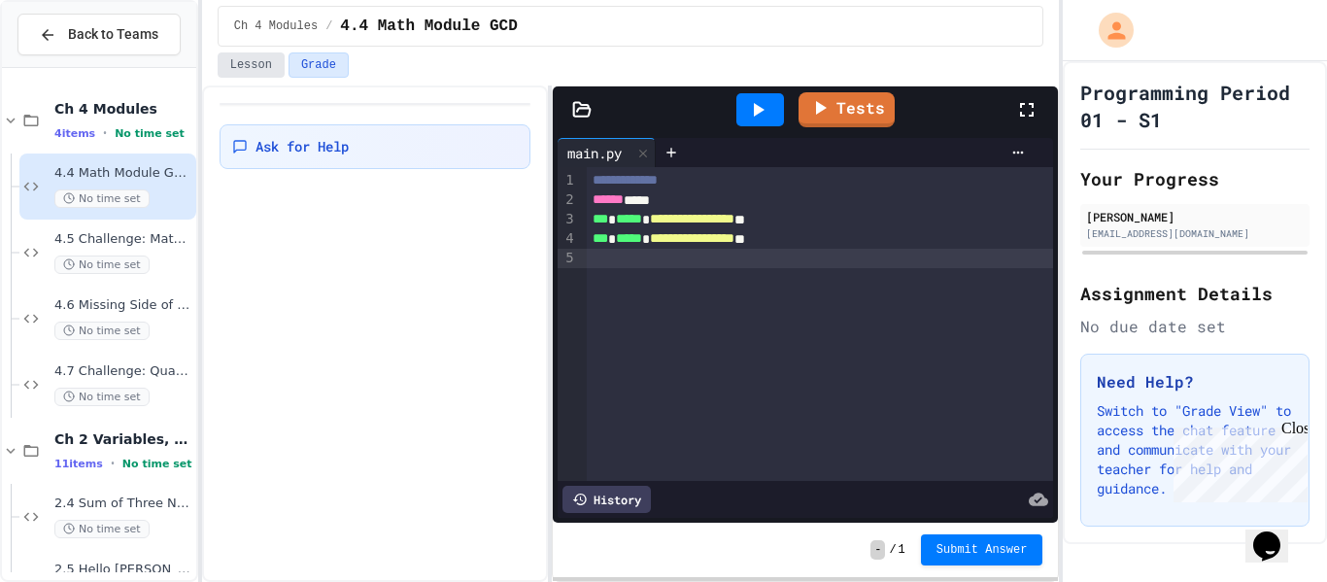  I want to click on div: Chat with us now!Close, so click(71, 65).